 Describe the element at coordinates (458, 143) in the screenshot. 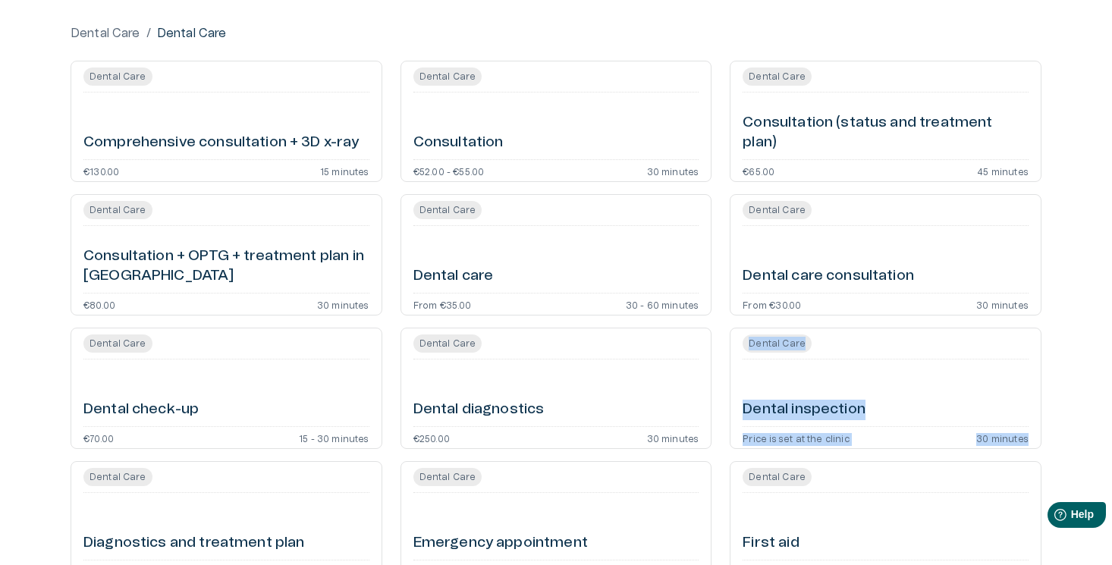

I see `h6: Consultation` at that location.